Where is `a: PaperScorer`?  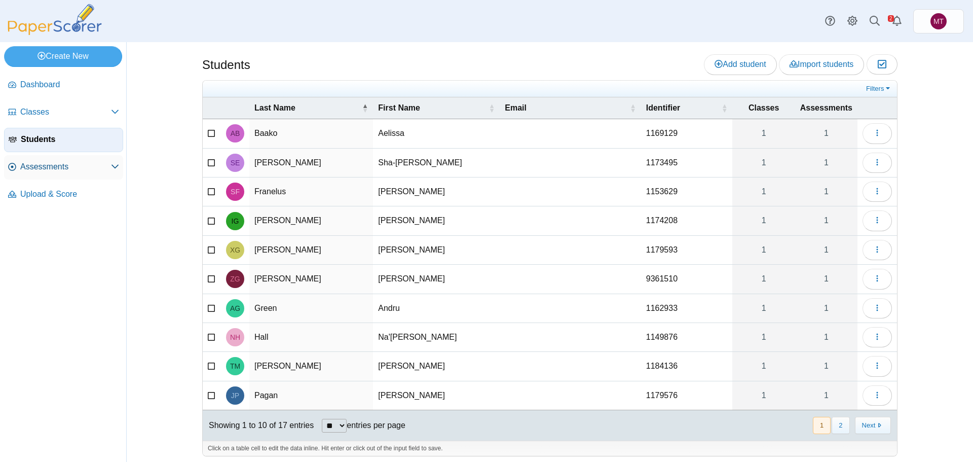 a: PaperScorer is located at coordinates (55, 32).